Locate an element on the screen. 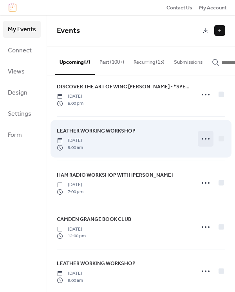 The width and height of the screenshot is (235, 292). button: Submissions is located at coordinates (188, 60).